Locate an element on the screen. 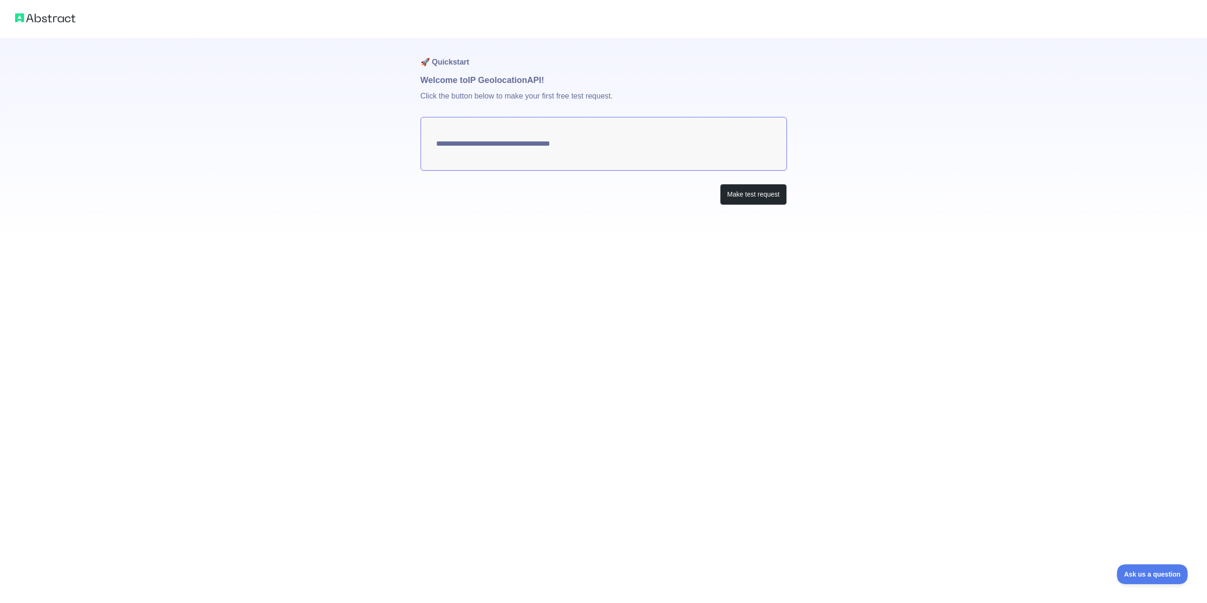 The width and height of the screenshot is (1207, 603). h1: 🚀 Quickstart is located at coordinates (604, 56).